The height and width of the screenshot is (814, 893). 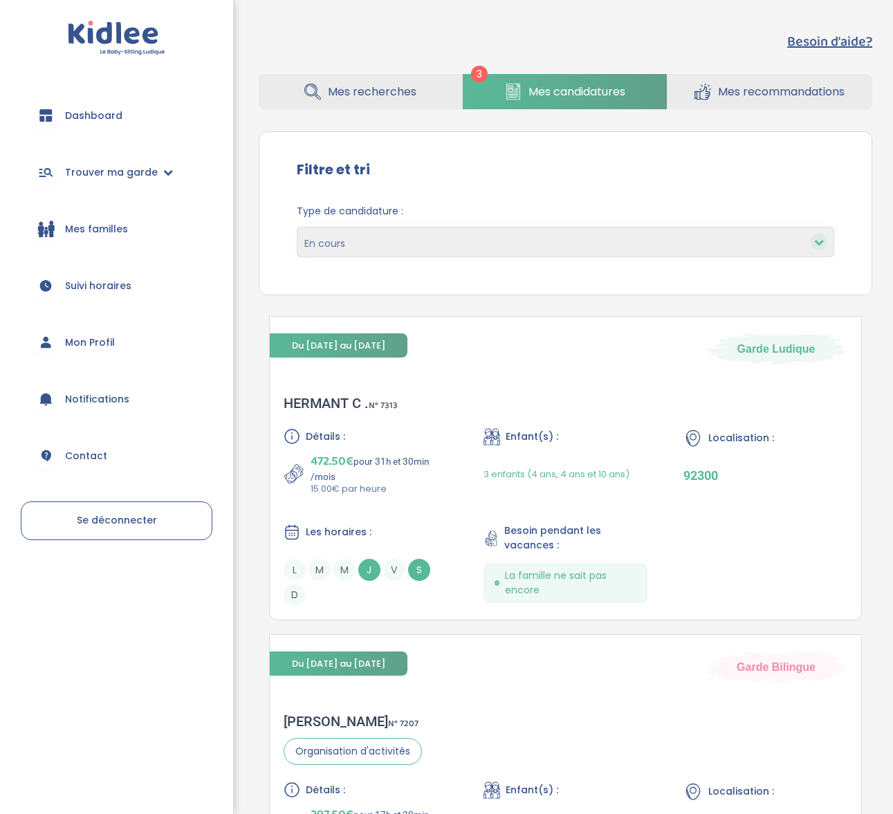 I want to click on a: Contact, so click(x=116, y=456).